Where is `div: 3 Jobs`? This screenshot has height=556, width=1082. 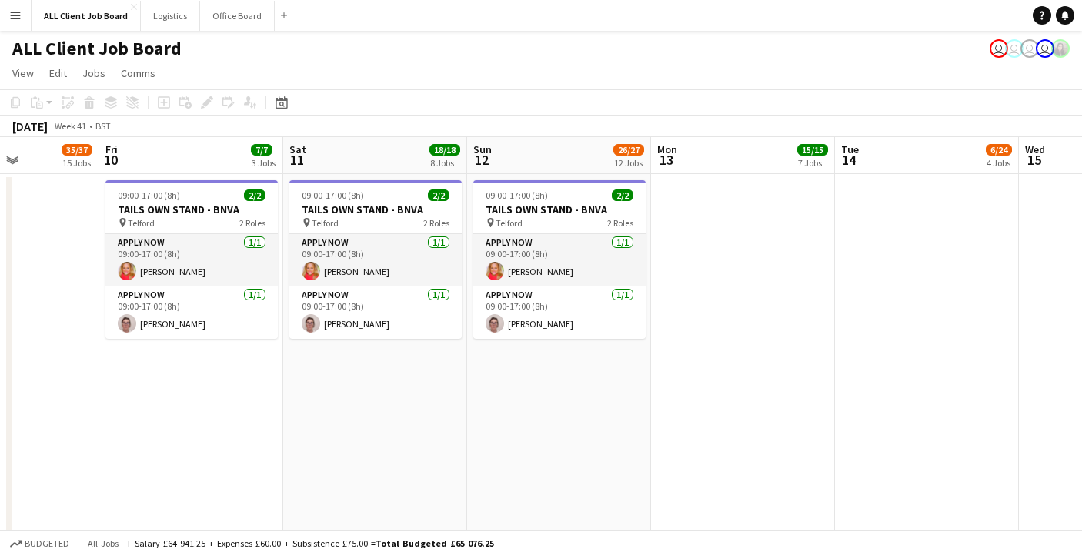
div: 3 Jobs is located at coordinates (263, 162).